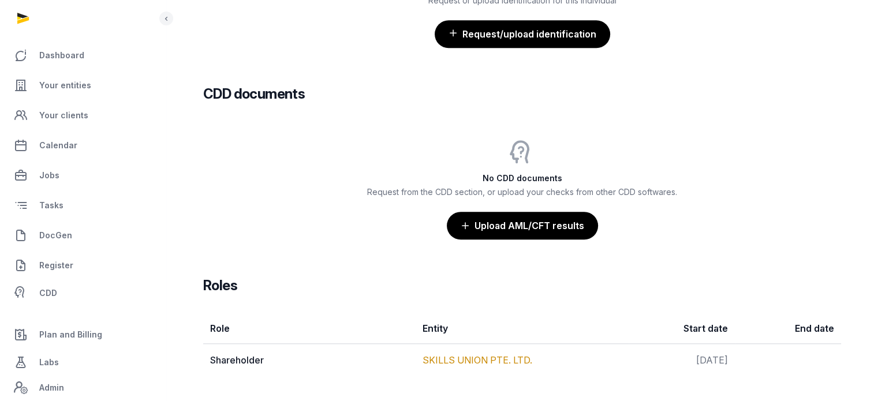 This screenshot has width=878, height=401. I want to click on span: Calendar, so click(58, 145).